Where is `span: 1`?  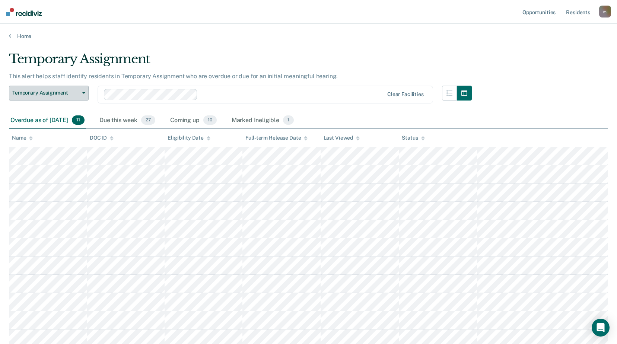 span: 1 is located at coordinates (288, 120).